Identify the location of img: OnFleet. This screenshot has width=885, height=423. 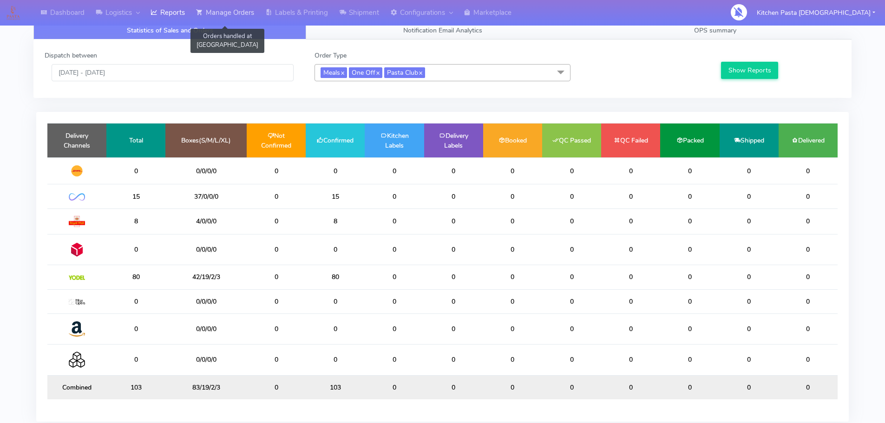
(77, 197).